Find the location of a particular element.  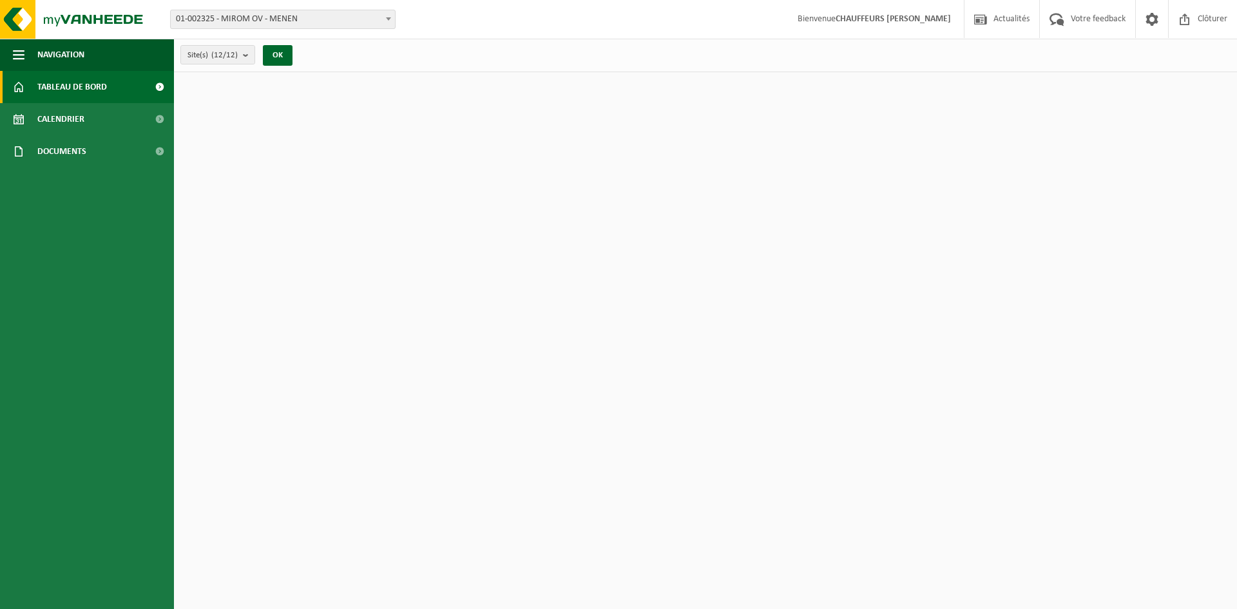

span: Calendrier is located at coordinates (61, 119).